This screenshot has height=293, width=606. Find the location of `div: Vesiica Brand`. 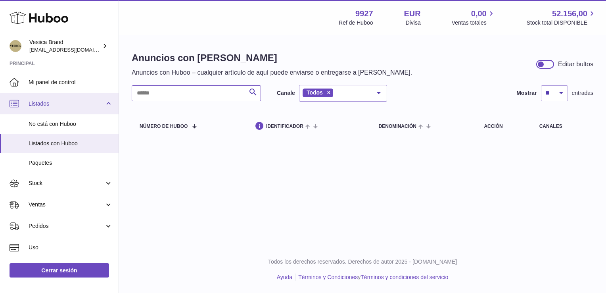

div: Vesiica Brand is located at coordinates (65, 46).